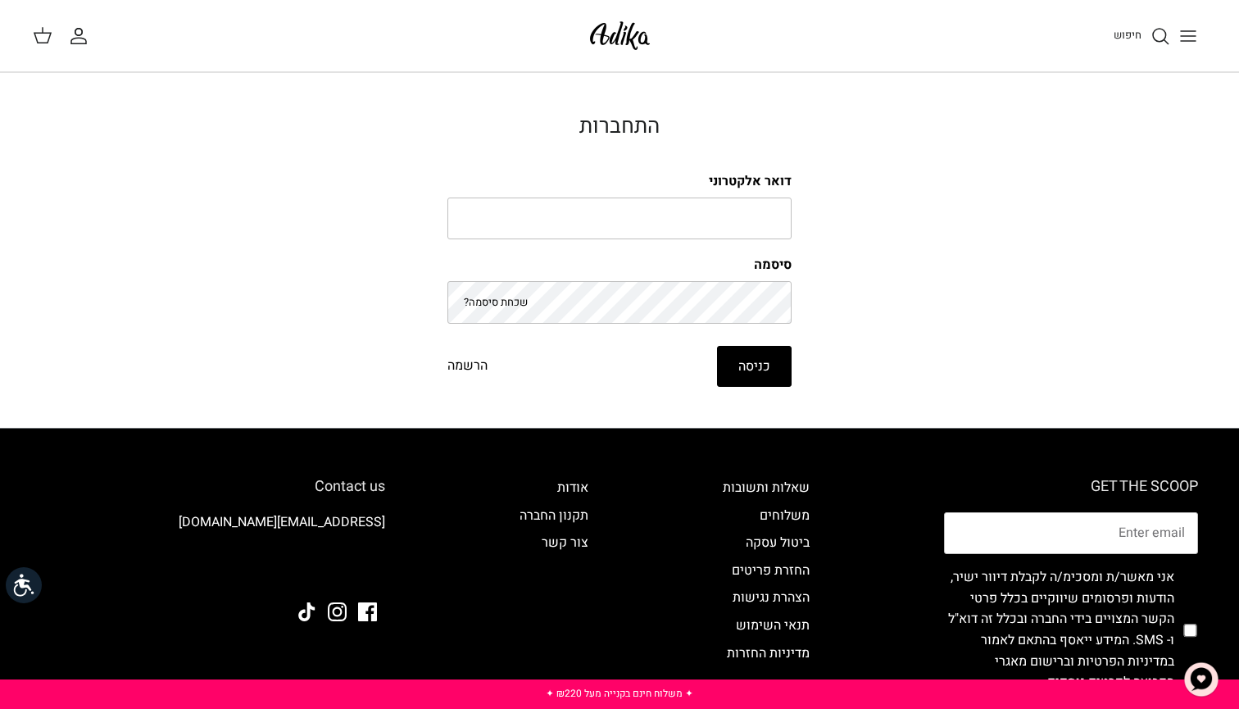  What do you see at coordinates (307, 612) in the screenshot?
I see `a: Tiktok` at bounding box center [307, 612].